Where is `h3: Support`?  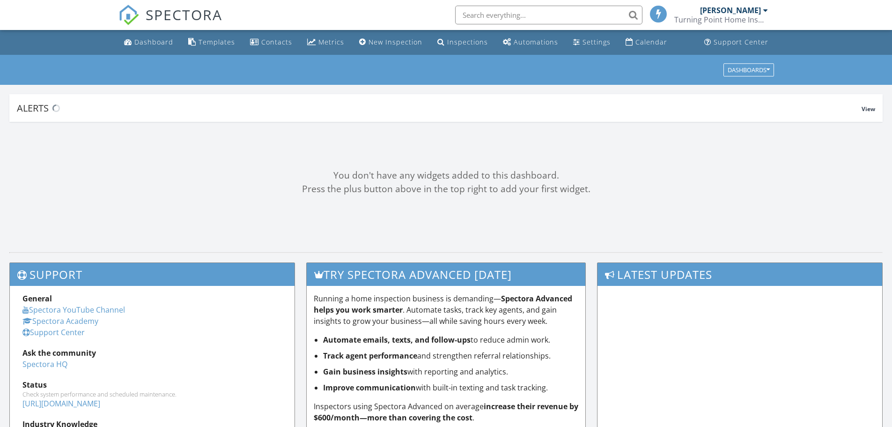
h3: Support is located at coordinates (152, 274).